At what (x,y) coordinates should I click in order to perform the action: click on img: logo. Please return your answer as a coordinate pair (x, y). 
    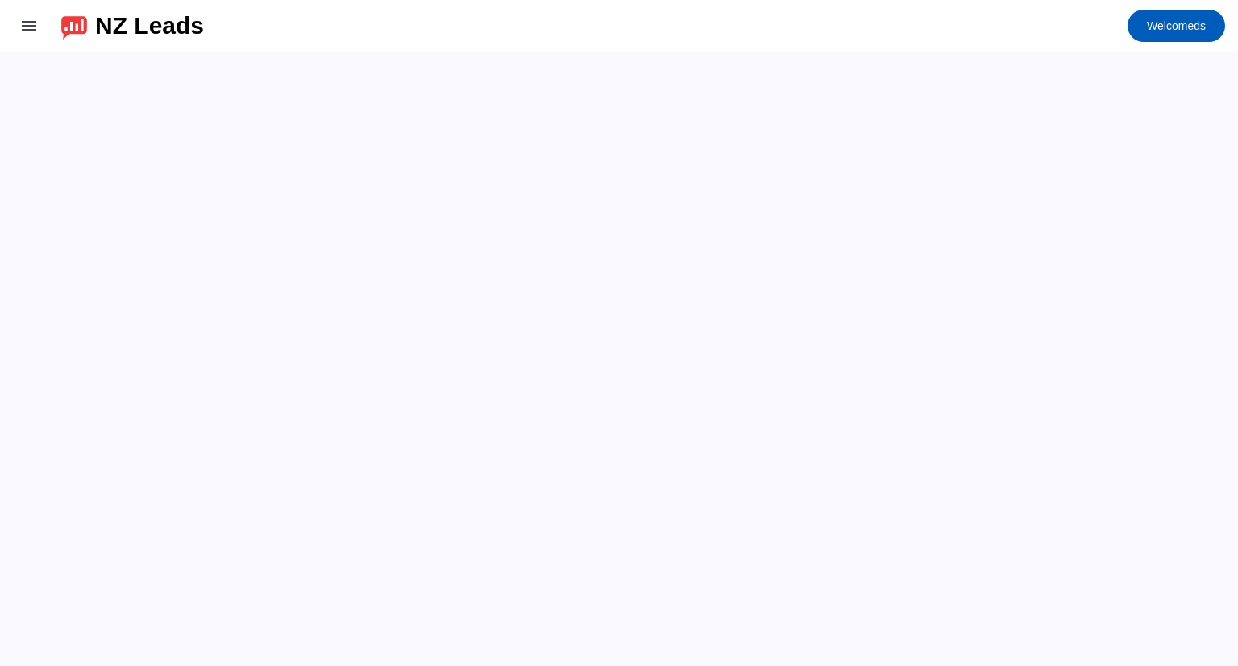
    Looking at the image, I should click on (74, 26).